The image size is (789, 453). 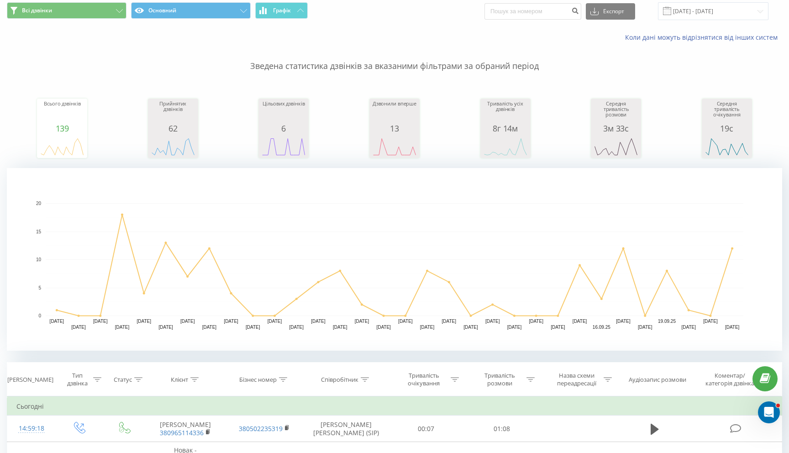 What do you see at coordinates (77, 380) in the screenshot?
I see `div: Тип дзвінка` at bounding box center [77, 380].